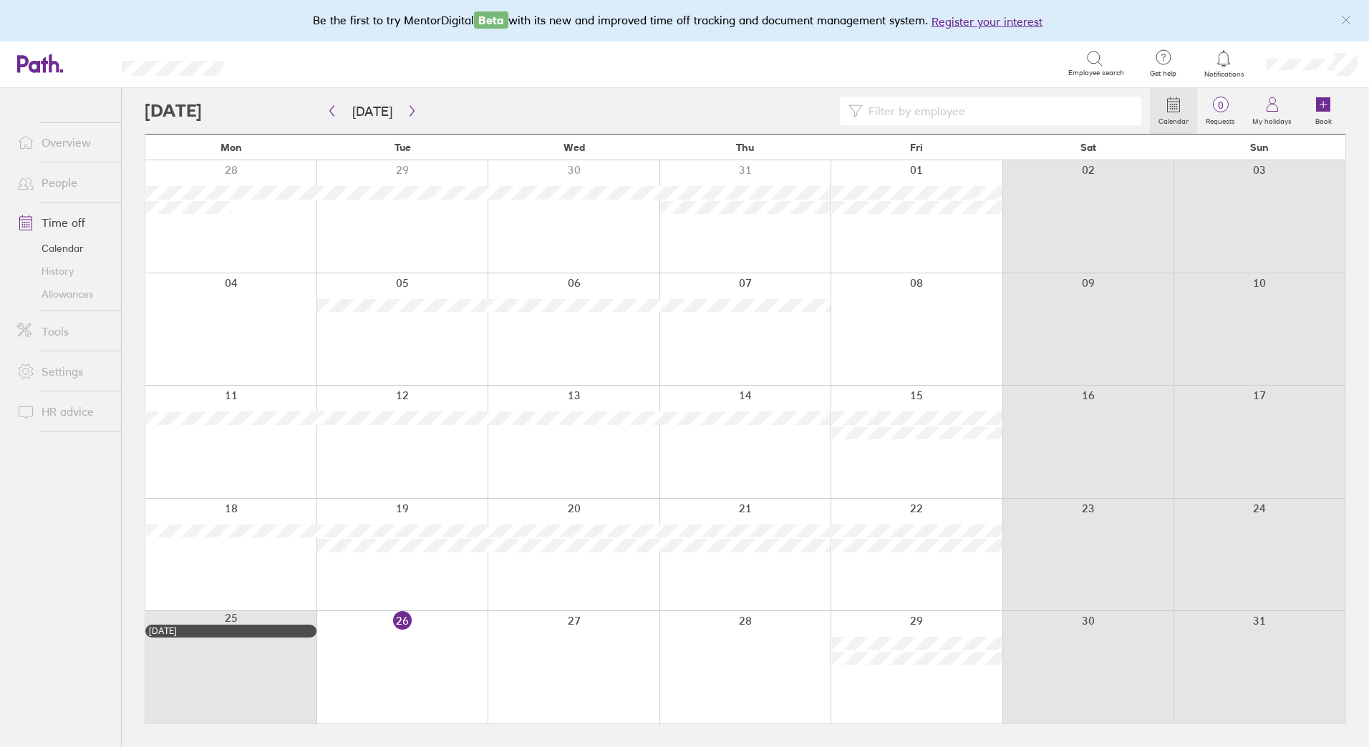 This screenshot has height=747, width=1369. I want to click on a: HR advice, so click(63, 412).